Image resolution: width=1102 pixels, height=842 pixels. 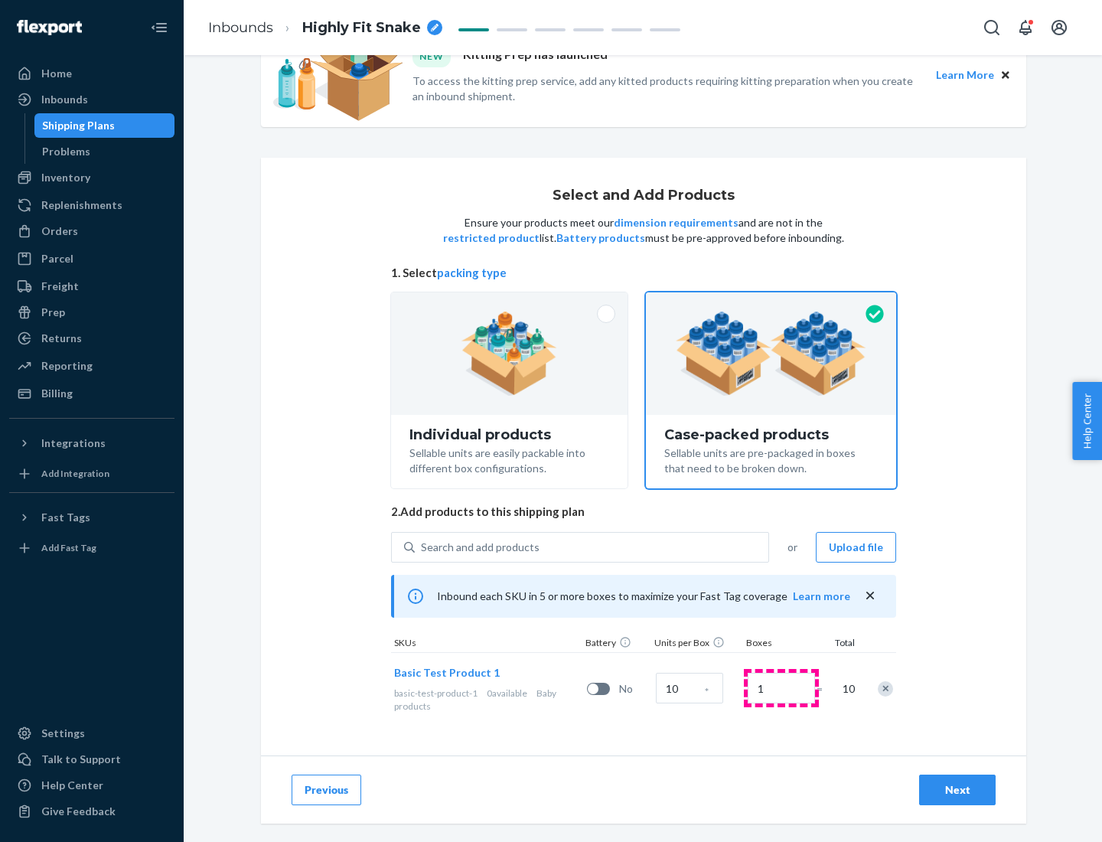 What do you see at coordinates (643, 511) in the screenshot?
I see `span: 2. Add products to this shipping plan` at bounding box center [643, 511].